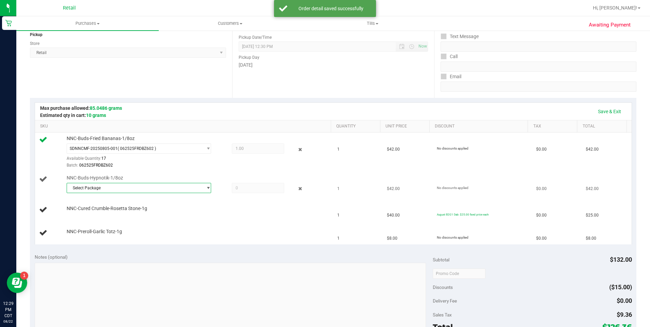 The image size is (650, 327). What do you see at coordinates (406, 127) in the screenshot?
I see `a: Unit Price` at bounding box center [406, 127].